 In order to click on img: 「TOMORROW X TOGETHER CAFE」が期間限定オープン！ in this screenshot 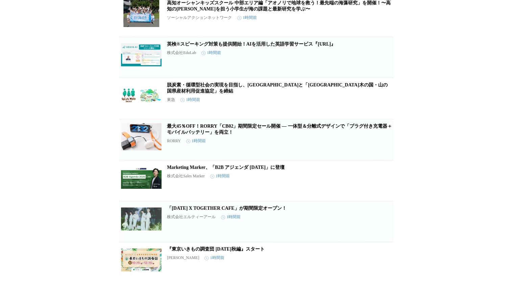, I will do `click(141, 219)`.